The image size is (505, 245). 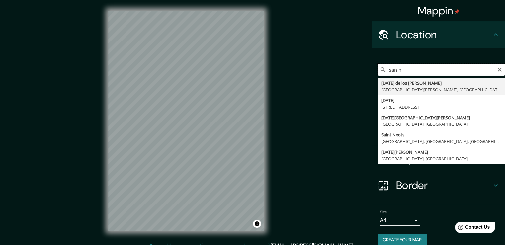 I want to click on div: Border, so click(x=438, y=185).